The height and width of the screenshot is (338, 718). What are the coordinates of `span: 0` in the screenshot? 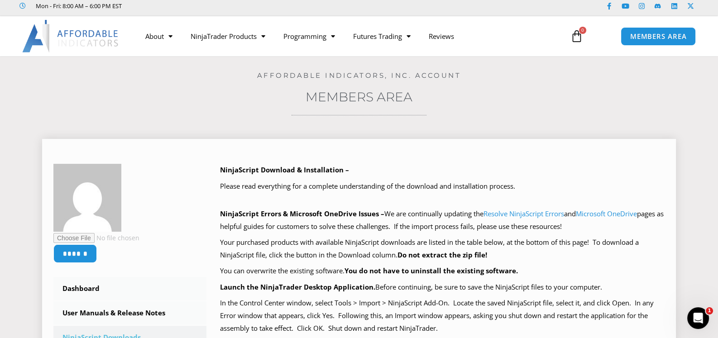 It's located at (582, 30).